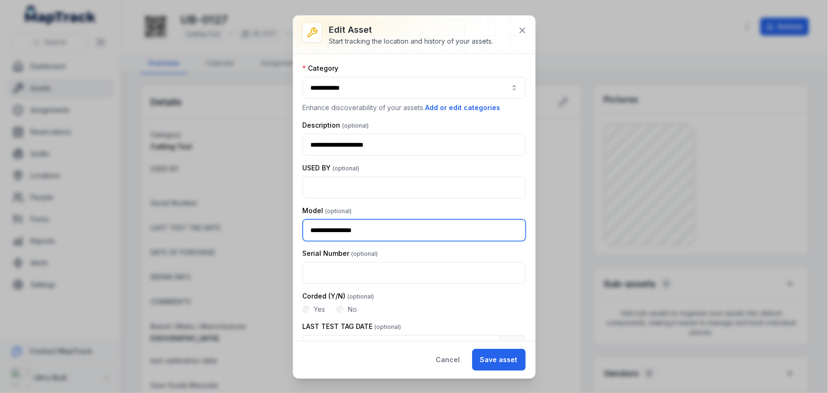 Image resolution: width=828 pixels, height=393 pixels. What do you see at coordinates (412, 30) in the screenshot?
I see `h3: Edit asset` at bounding box center [412, 30].